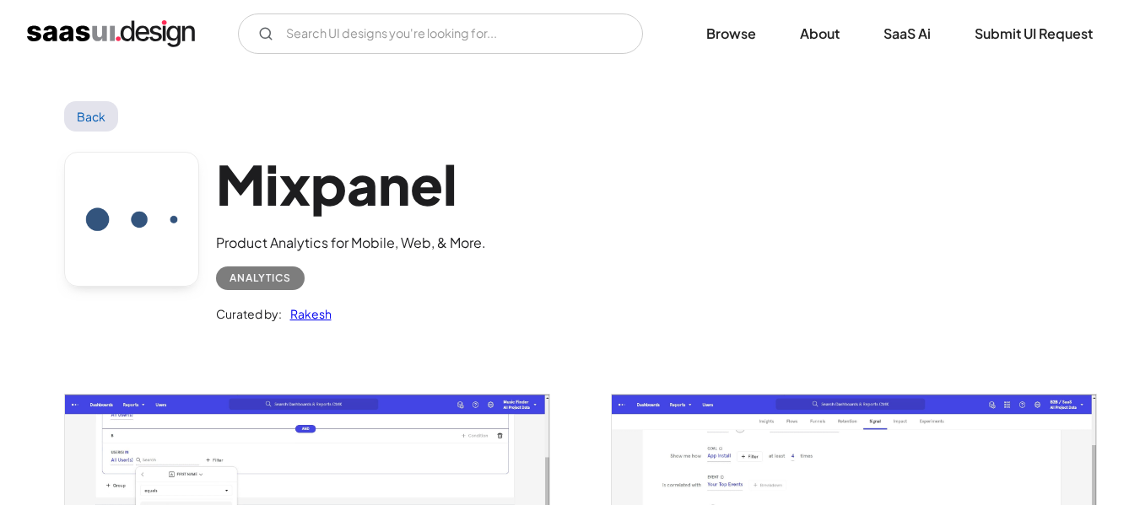 The width and height of the screenshot is (1140, 505). I want to click on div: Analytics, so click(260, 278).